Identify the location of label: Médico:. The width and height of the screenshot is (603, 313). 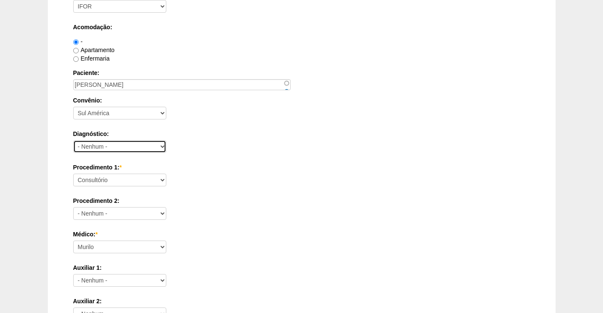
(302, 234).